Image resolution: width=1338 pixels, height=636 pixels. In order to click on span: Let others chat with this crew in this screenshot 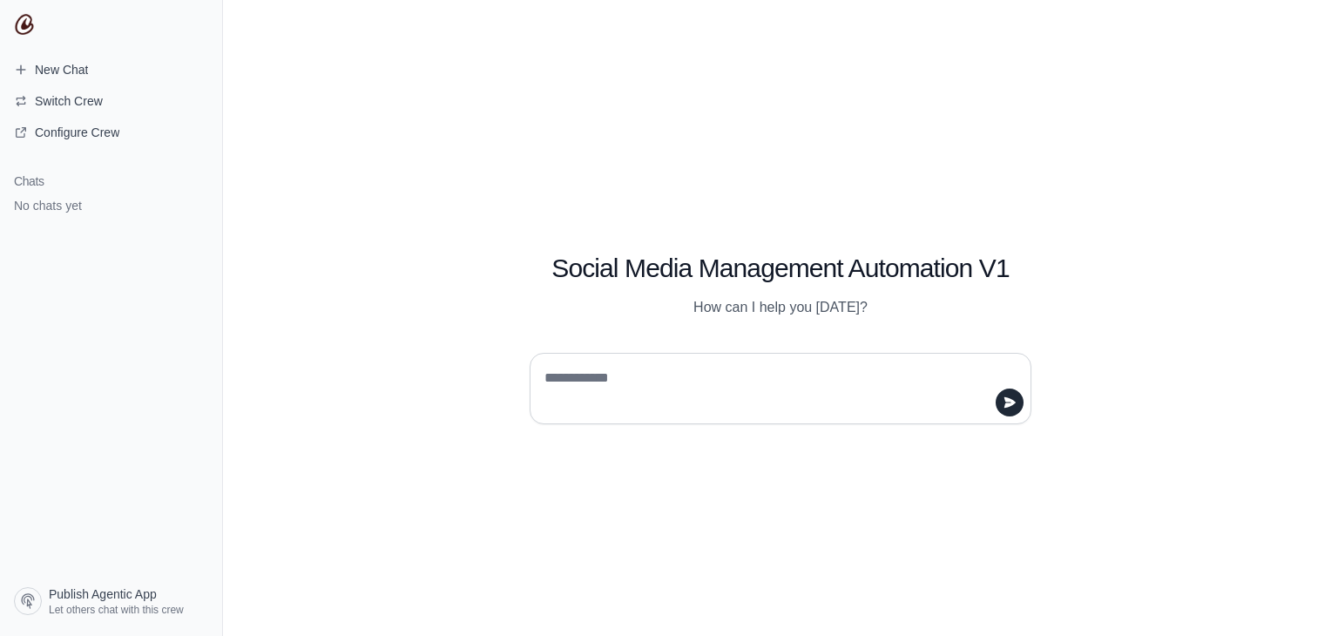, I will do `click(116, 610)`.